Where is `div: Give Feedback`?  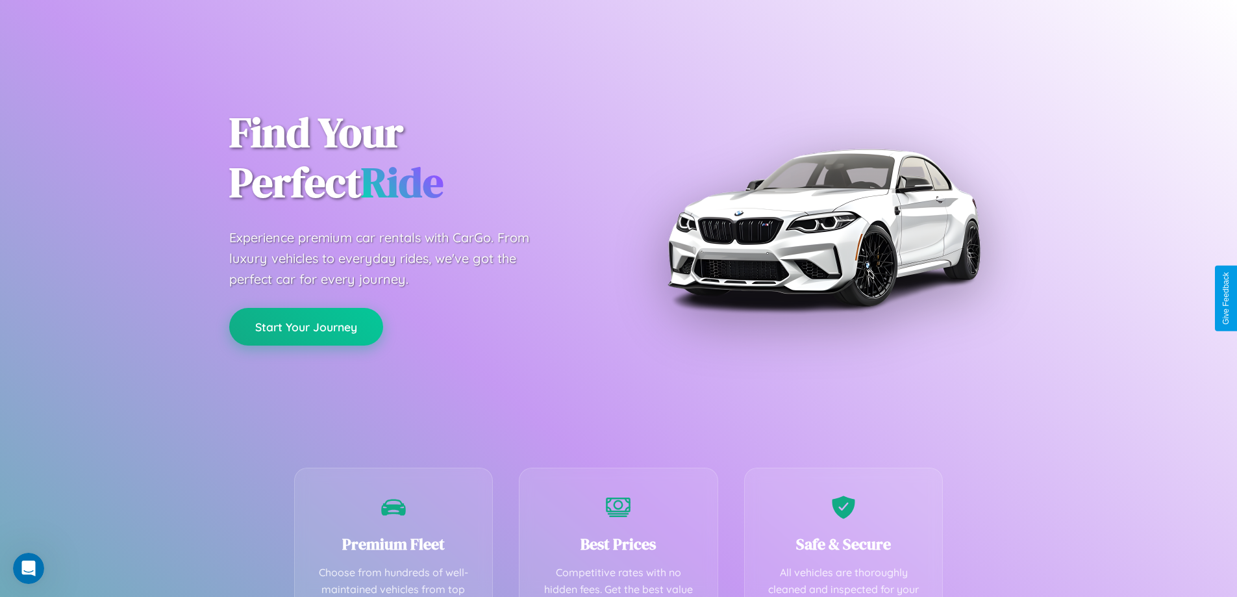 div: Give Feedback is located at coordinates (1226, 298).